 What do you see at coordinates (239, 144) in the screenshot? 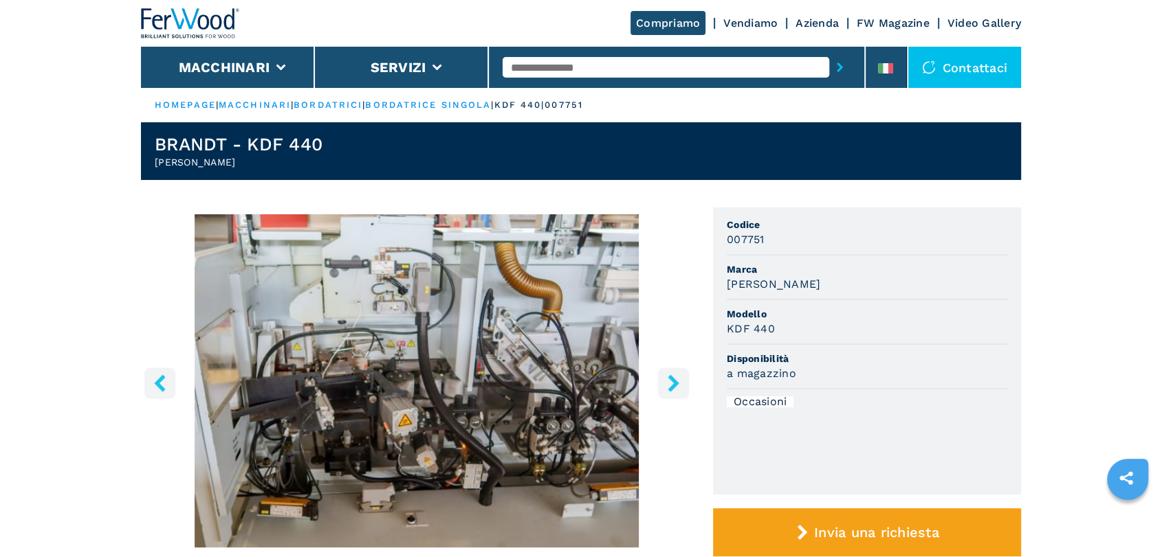
I see `h1: BRANDT - KDF 440` at bounding box center [239, 144].